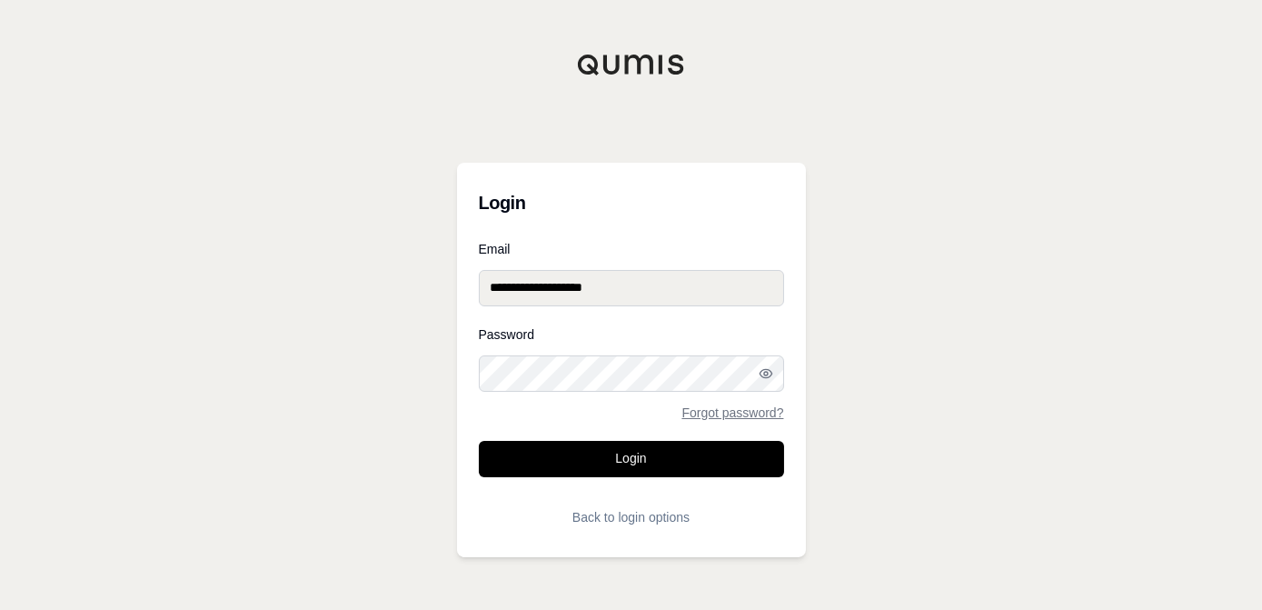  Describe the element at coordinates (631, 64) in the screenshot. I see `img: Qumis` at that location.